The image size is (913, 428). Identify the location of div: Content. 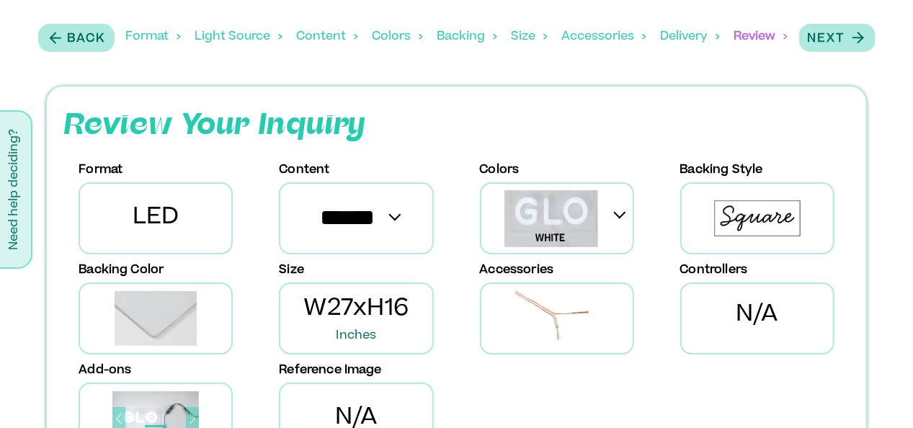
(327, 37).